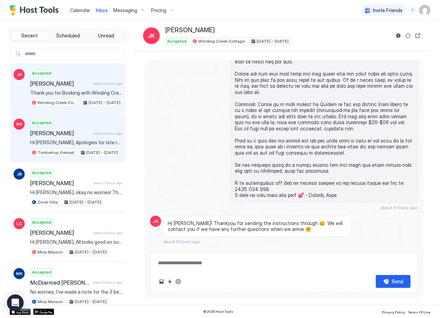 The width and height of the screenshot is (440, 318). Describe the element at coordinates (68, 36) in the screenshot. I see `button: Scheduled` at that location.